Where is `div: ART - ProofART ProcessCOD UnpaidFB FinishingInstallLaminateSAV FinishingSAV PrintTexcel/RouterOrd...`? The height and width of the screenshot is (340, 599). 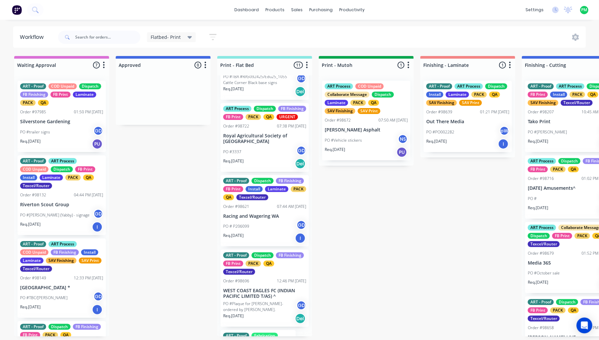 div: ART - ProofART ProcessCOD UnpaidFB FinishingInstallLaminateSAV FinishingSAV PrintTexcel/RouterOrd... is located at coordinates (62, 278).